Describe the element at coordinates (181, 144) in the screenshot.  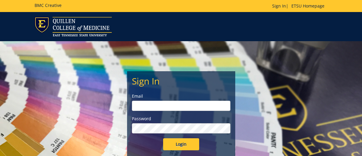
I see `input: Login` at that location.